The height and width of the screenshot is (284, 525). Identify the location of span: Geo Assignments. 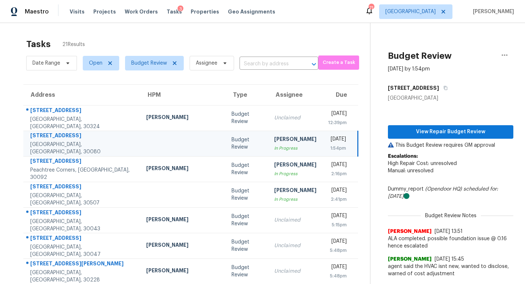
(251, 12).